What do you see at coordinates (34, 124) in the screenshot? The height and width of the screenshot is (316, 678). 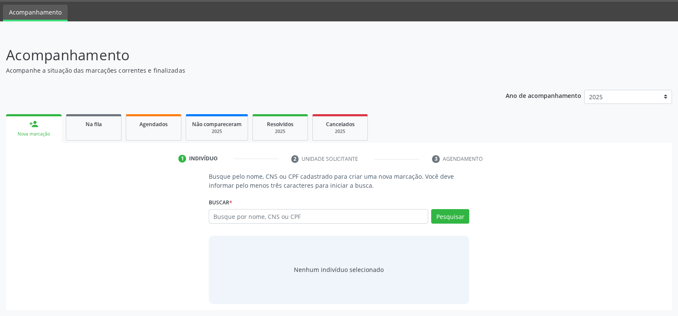 I see `div: person_add` at bounding box center [34, 124].